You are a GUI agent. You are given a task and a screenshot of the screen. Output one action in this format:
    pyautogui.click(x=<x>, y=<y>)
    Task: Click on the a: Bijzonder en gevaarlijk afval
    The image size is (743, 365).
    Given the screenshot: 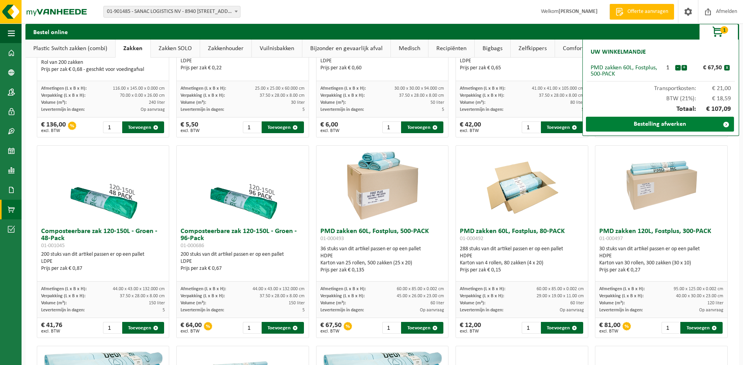 What is the action you would take?
    pyautogui.click(x=346, y=49)
    